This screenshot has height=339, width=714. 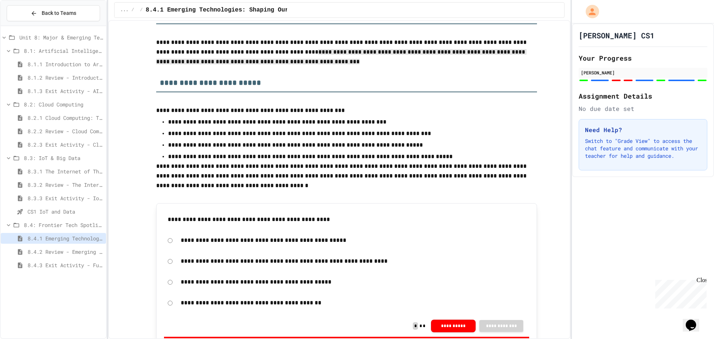 What do you see at coordinates (643, 130) in the screenshot?
I see `h3: Need Help?` at bounding box center [643, 130].